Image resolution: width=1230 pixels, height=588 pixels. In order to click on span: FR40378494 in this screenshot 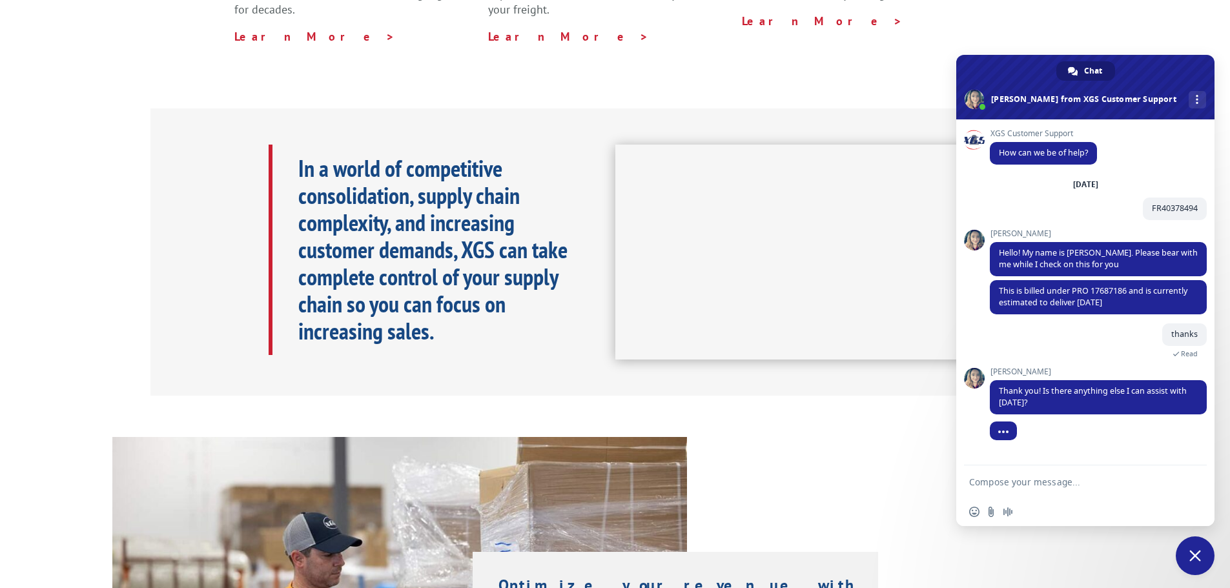, I will do `click(1174, 208)`.